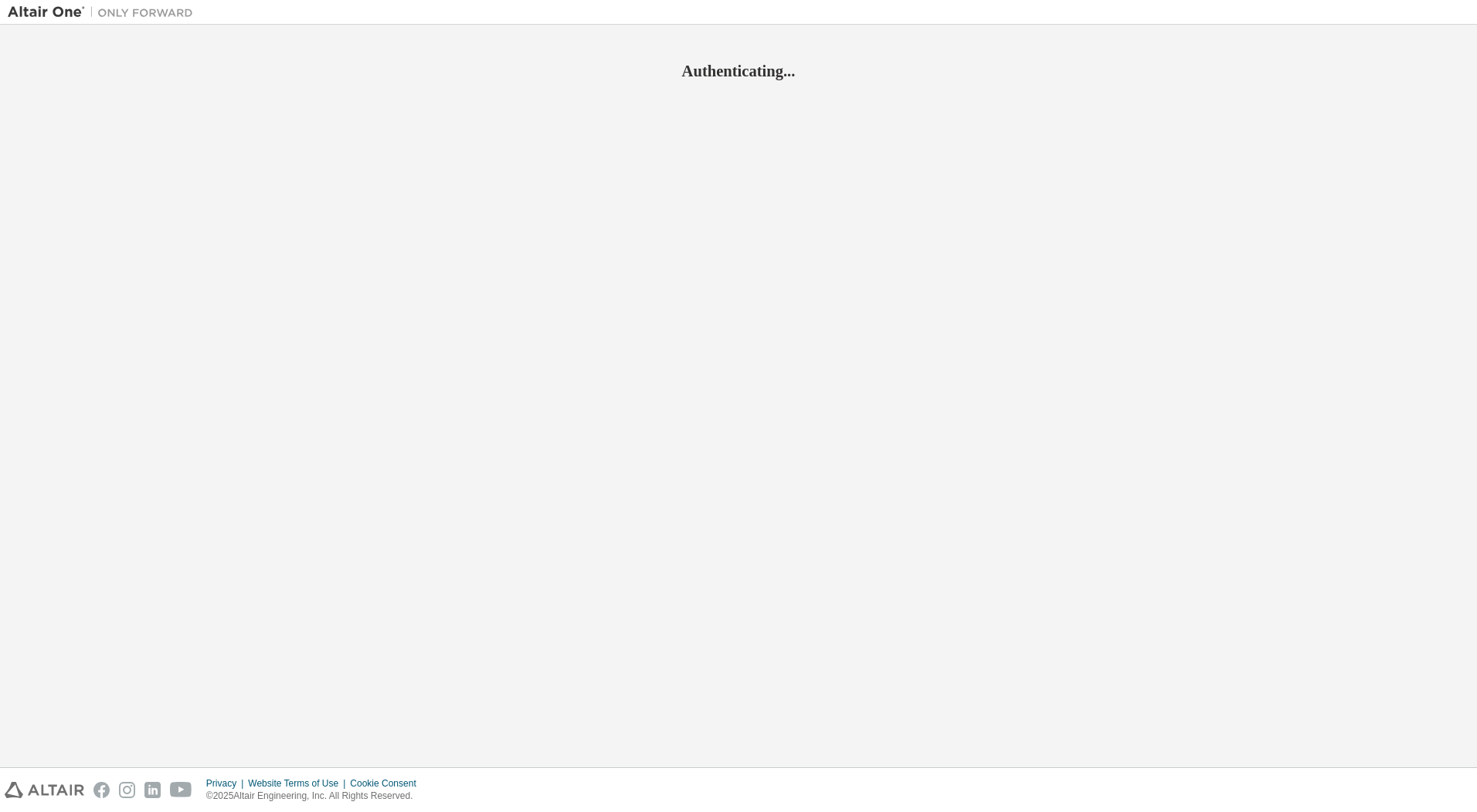  I want to click on img: Altair One, so click(104, 12).